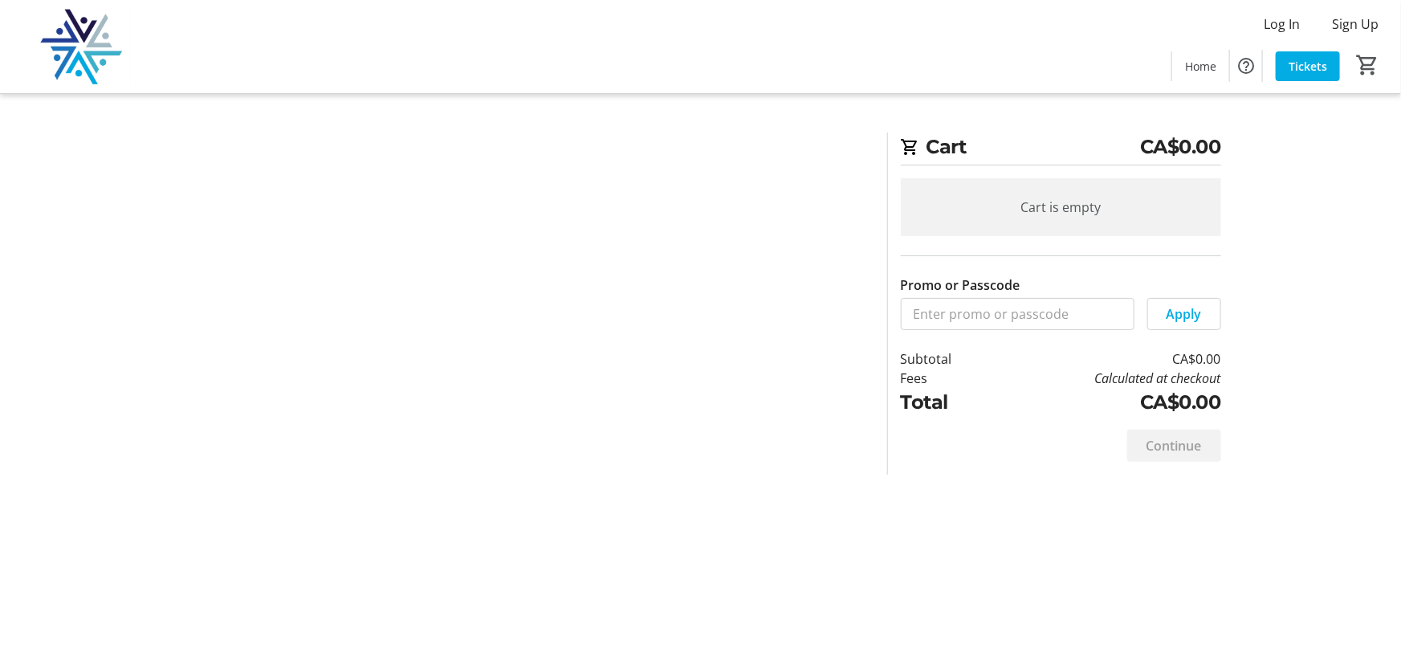 The image size is (1401, 665). Describe the element at coordinates (1282, 24) in the screenshot. I see `button: Log In` at that location.